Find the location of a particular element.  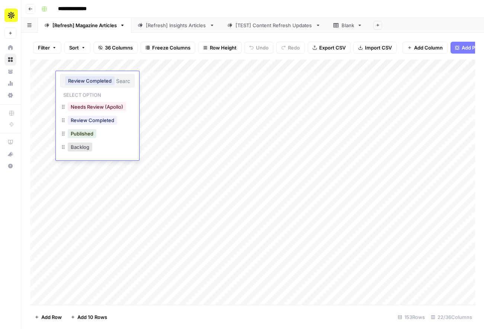

div: Backlog is located at coordinates (97, 148).